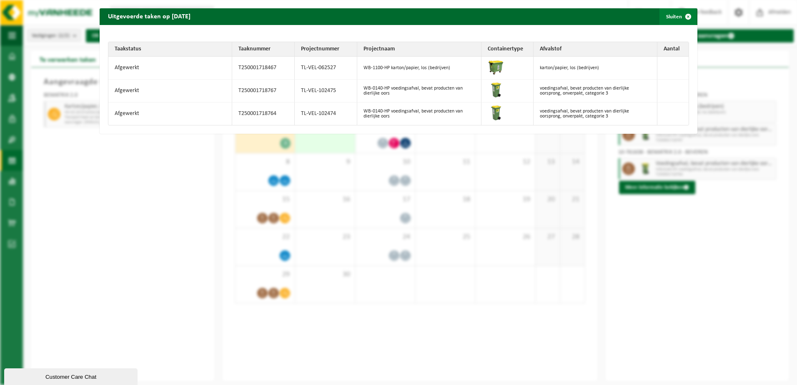  What do you see at coordinates (496, 67) in the screenshot?
I see `img: WB-1100-HPE-GN-50` at bounding box center [496, 67].